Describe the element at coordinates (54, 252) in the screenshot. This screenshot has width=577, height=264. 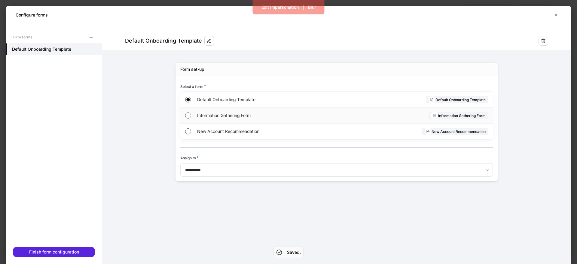
I see `div: Finish form configuration` at that location.